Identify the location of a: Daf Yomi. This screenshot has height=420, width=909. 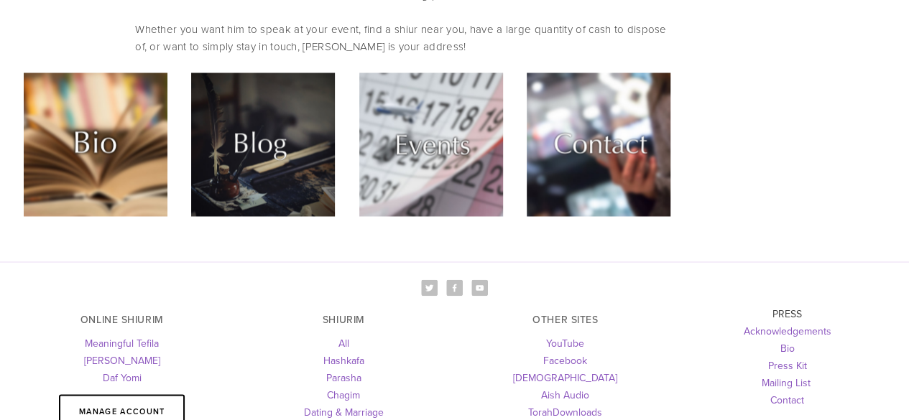
(122, 377).